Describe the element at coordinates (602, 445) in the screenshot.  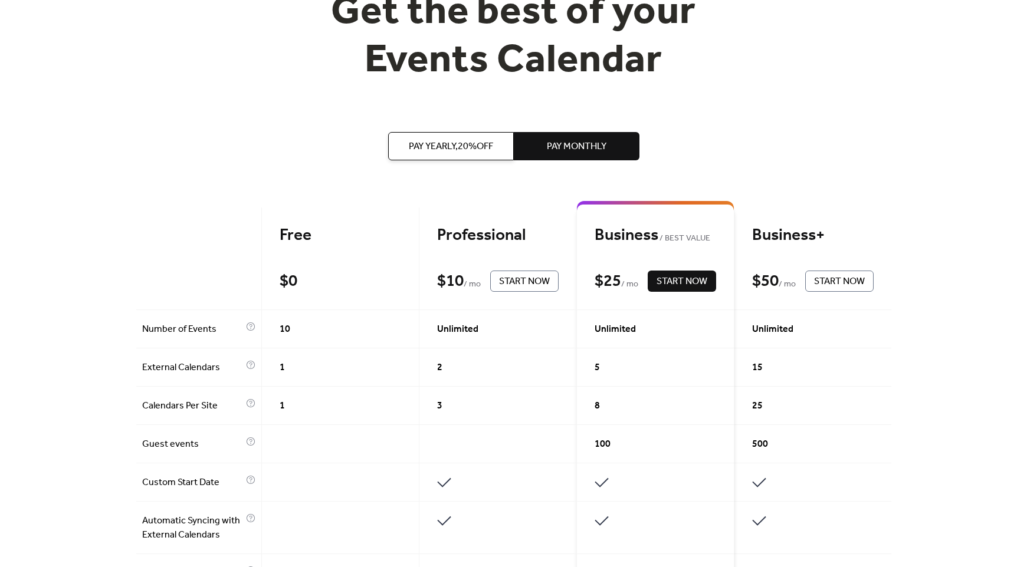
I see `span: 100` at that location.